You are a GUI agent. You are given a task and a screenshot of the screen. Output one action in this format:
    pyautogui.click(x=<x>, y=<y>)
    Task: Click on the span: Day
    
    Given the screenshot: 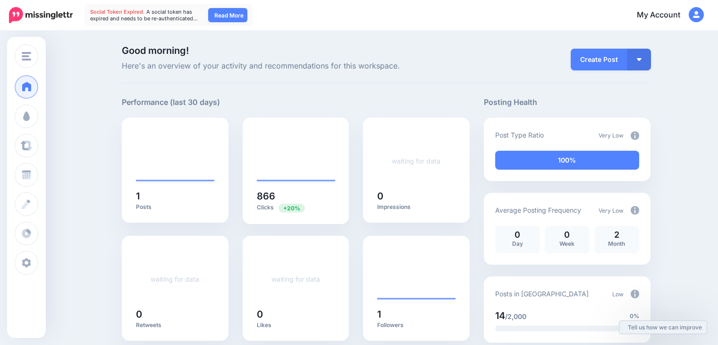 What is the action you would take?
    pyautogui.click(x=517, y=243)
    